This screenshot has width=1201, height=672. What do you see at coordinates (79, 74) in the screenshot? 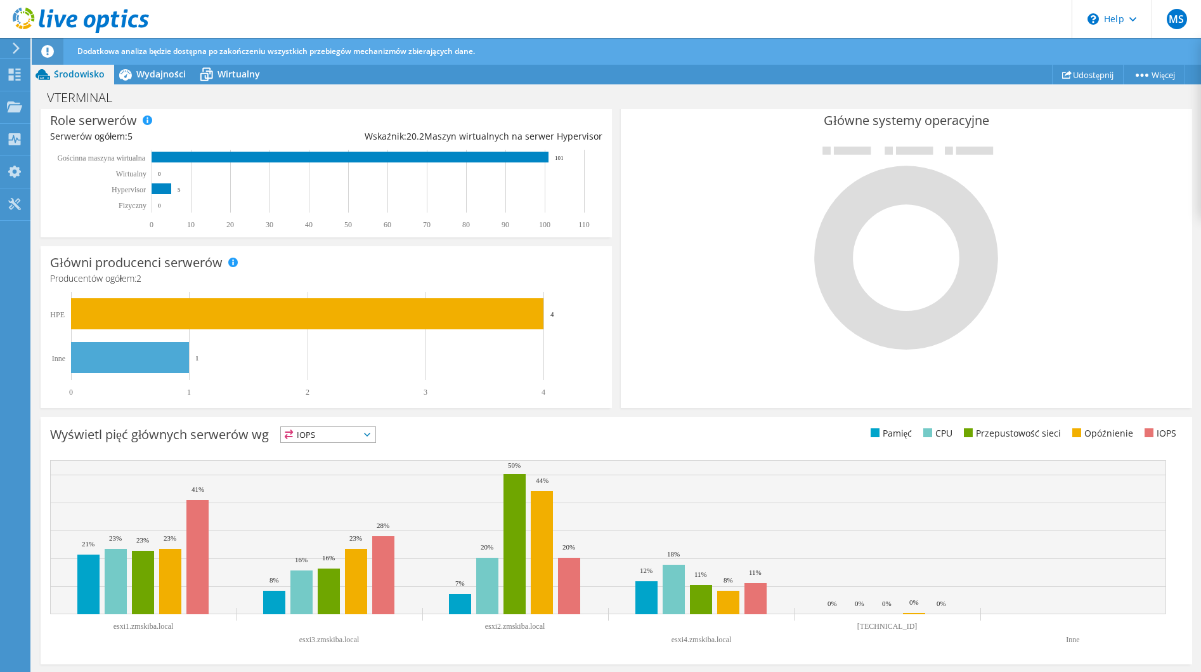
I see `span: Środowisko` at bounding box center [79, 74].